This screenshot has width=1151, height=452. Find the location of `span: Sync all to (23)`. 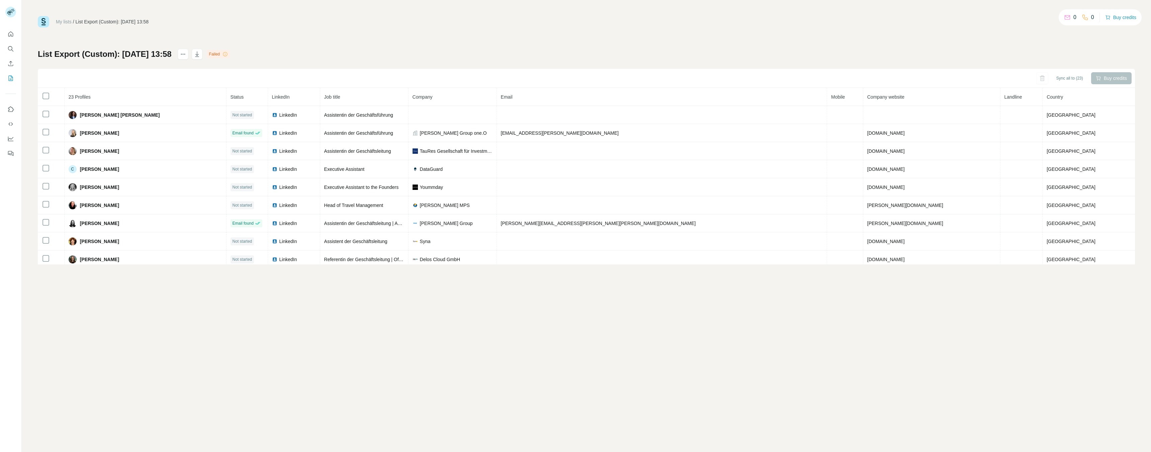

span: Sync all to (23) is located at coordinates (1070, 78).